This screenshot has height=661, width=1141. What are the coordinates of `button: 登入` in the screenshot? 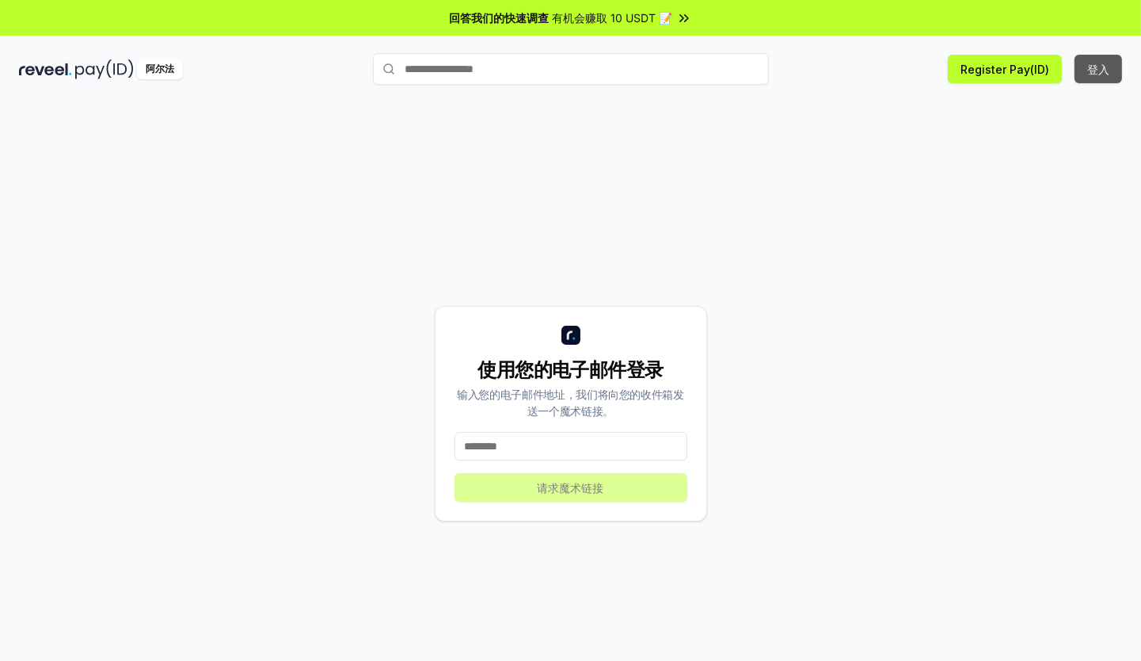 It's located at (1099, 69).